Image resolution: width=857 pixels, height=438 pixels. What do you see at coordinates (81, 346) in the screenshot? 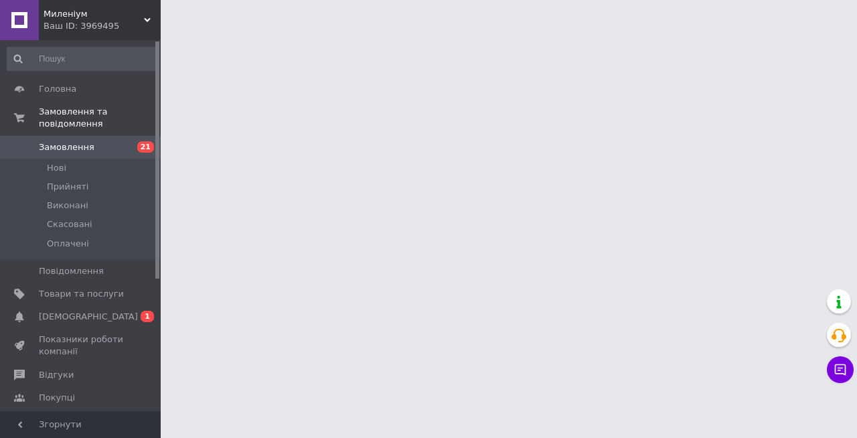
I see `span: Показники роботи компанії` at bounding box center [81, 346].